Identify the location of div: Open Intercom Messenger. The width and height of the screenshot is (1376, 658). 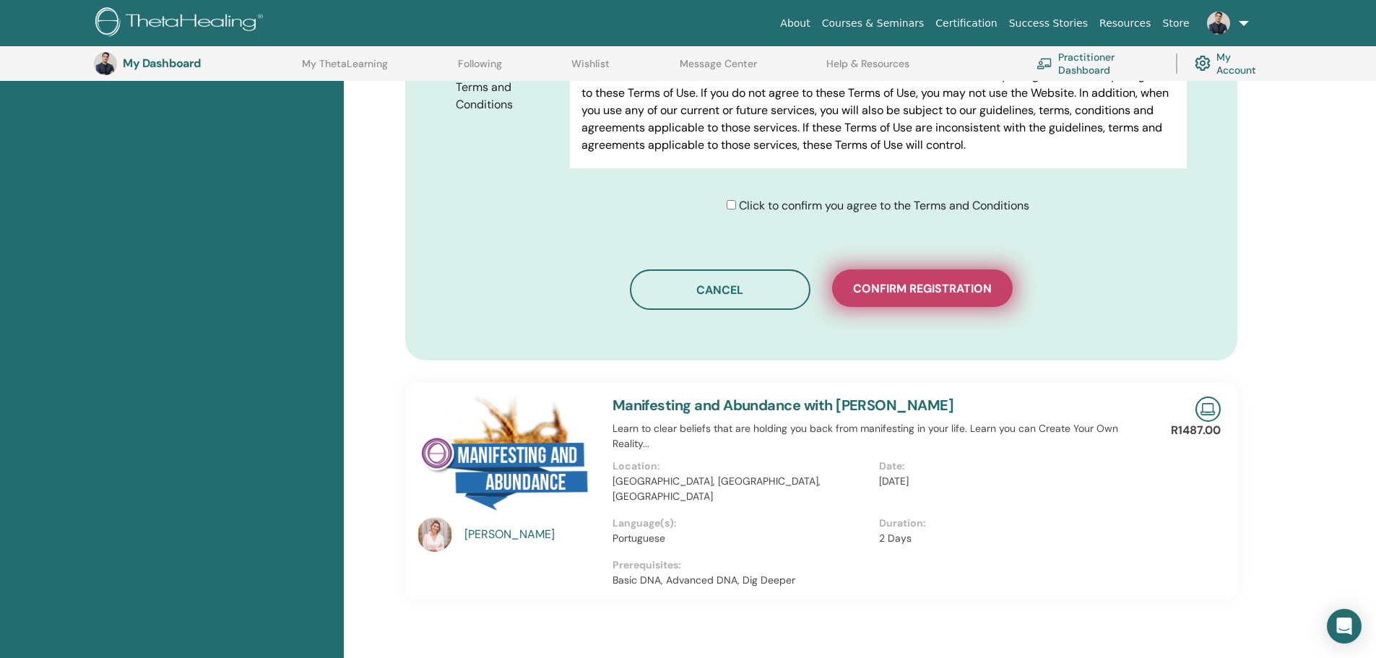
(1344, 626).